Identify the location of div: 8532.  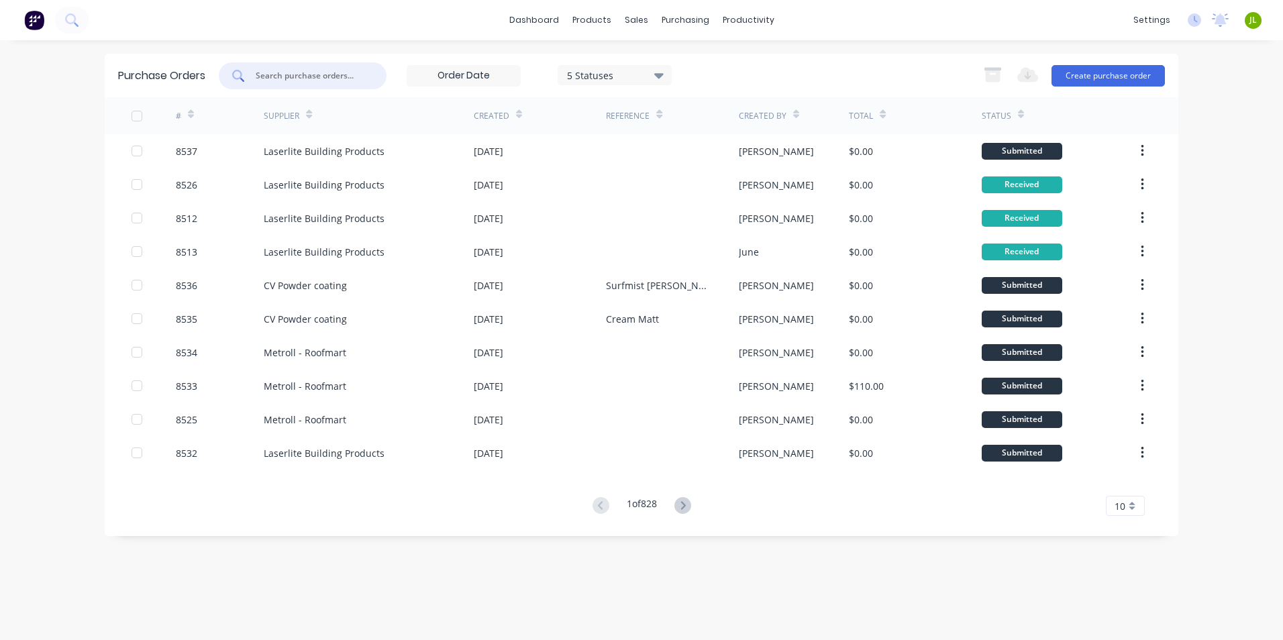
(187, 453).